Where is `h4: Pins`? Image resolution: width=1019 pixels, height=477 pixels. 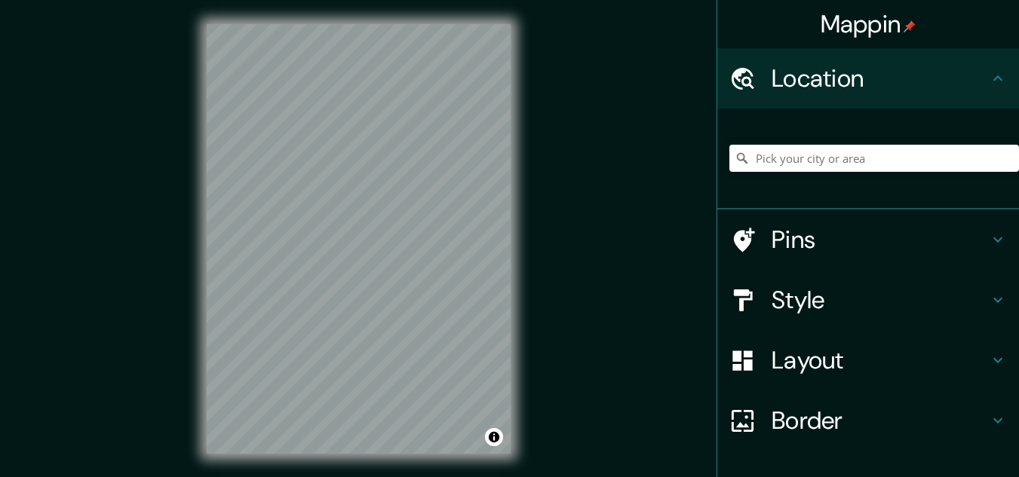 h4: Pins is located at coordinates (880, 240).